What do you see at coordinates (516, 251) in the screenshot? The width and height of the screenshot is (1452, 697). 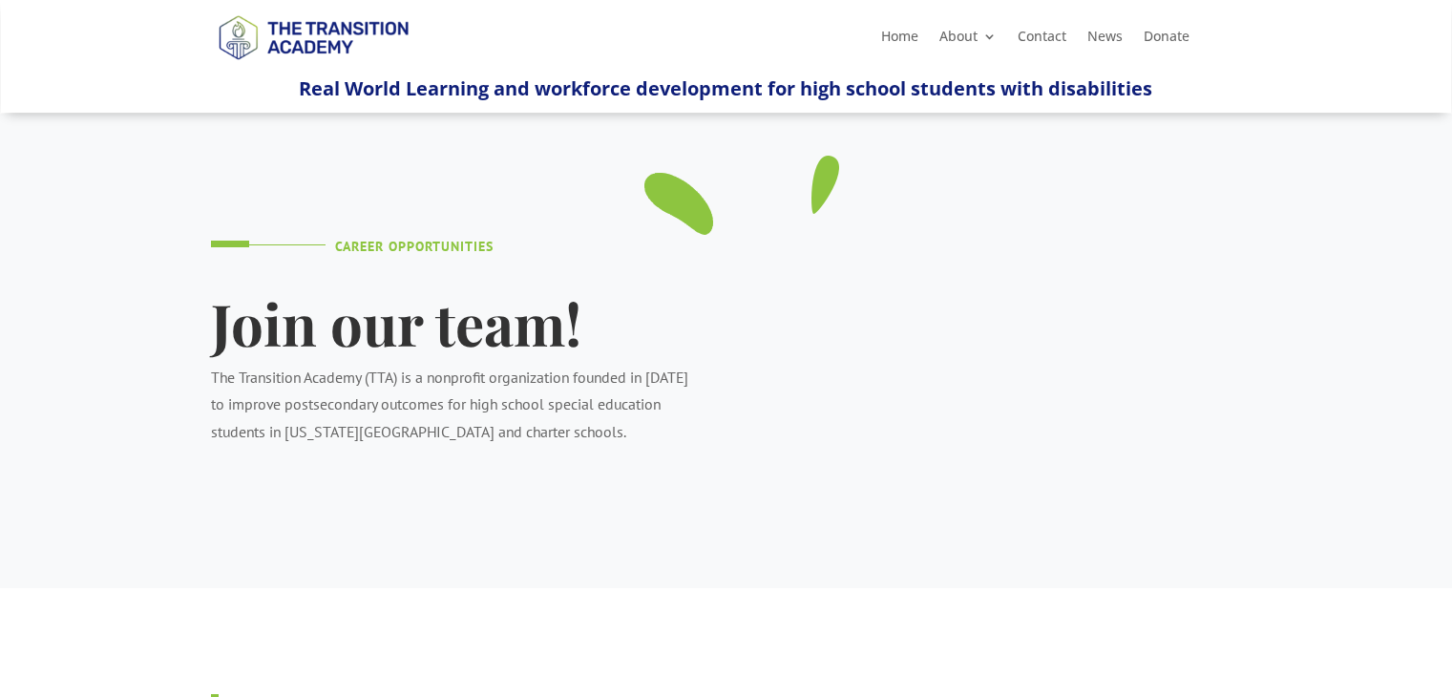 I see `h4: Career Opportunities` at bounding box center [516, 251].